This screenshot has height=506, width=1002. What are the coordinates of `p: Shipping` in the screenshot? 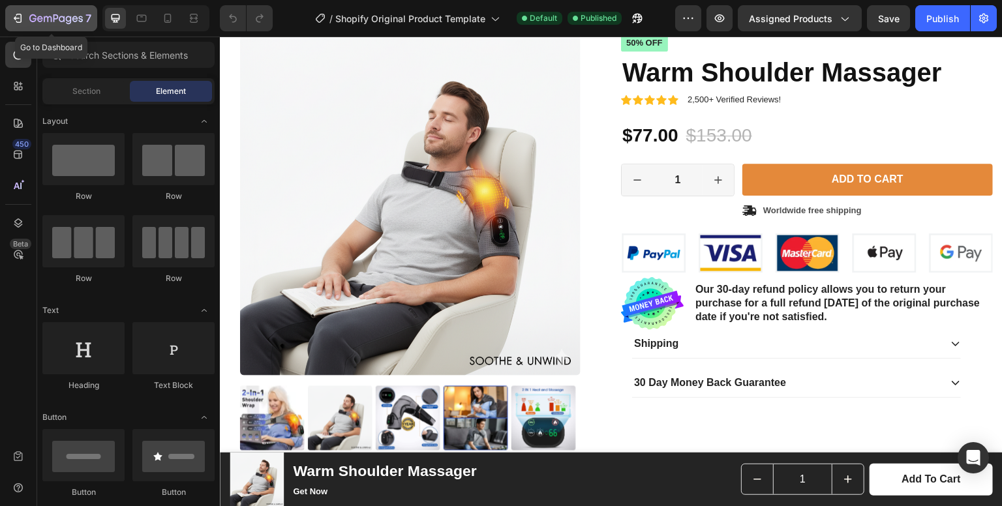 It's located at (437, 307).